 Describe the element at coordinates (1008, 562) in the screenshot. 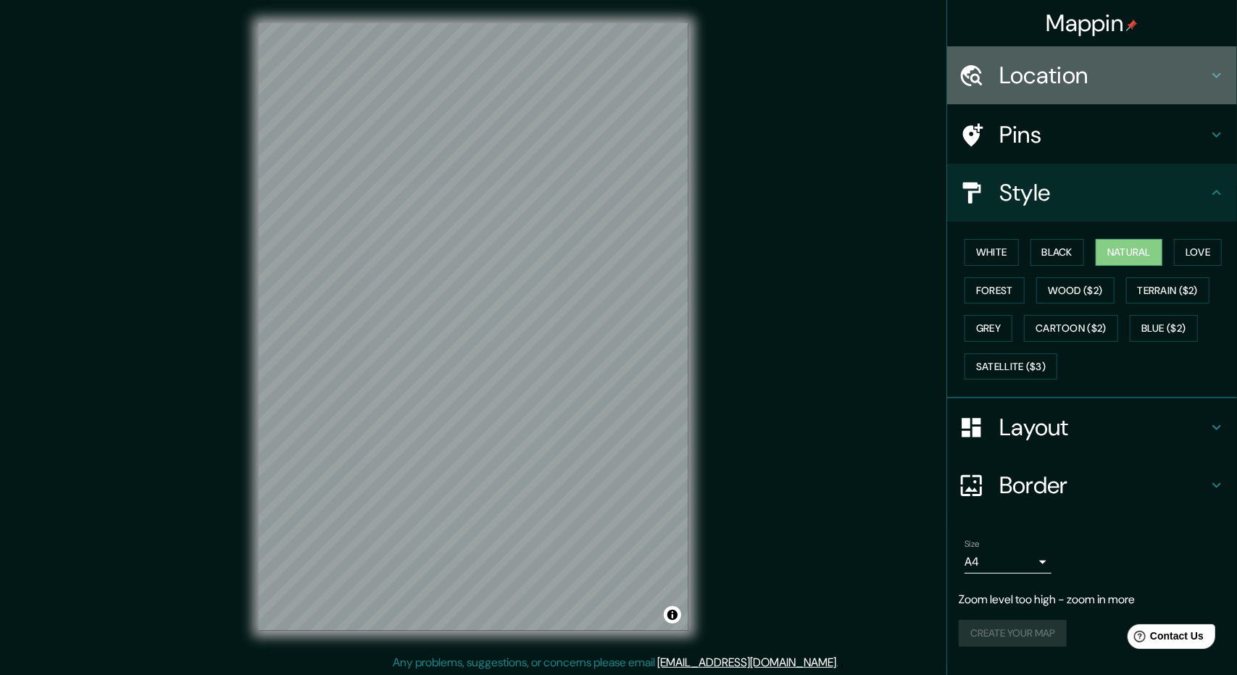

I see `div: A4` at that location.